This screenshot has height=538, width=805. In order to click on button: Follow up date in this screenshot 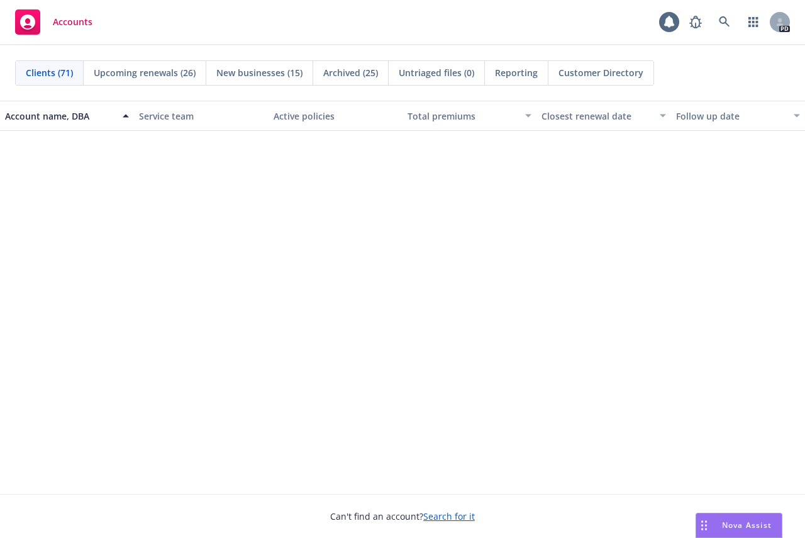, I will do `click(738, 116)`.